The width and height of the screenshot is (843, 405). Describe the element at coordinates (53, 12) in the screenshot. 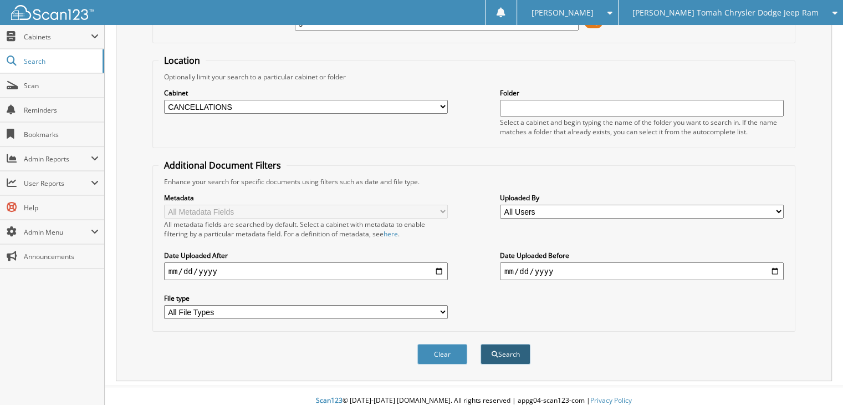

I see `img: scan123-logo-white.svg` at that location.